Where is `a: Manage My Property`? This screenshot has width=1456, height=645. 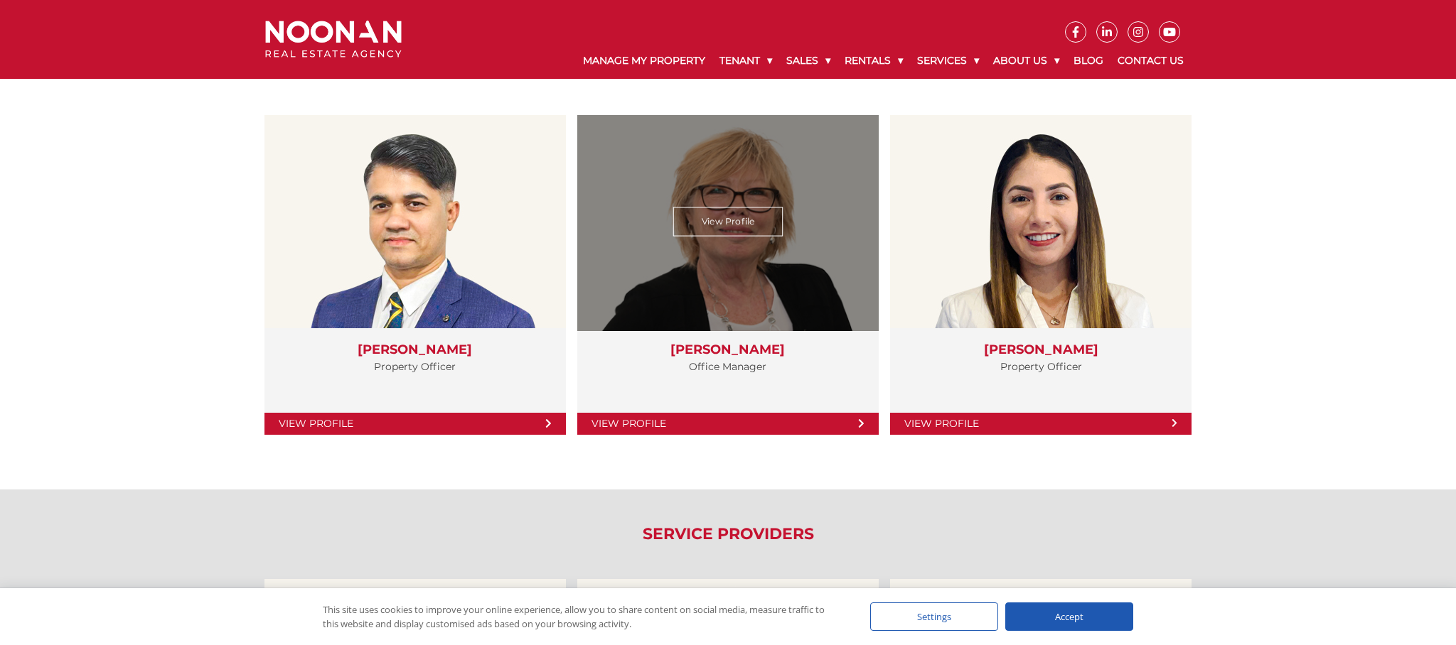
a: Manage My Property is located at coordinates (644, 60).